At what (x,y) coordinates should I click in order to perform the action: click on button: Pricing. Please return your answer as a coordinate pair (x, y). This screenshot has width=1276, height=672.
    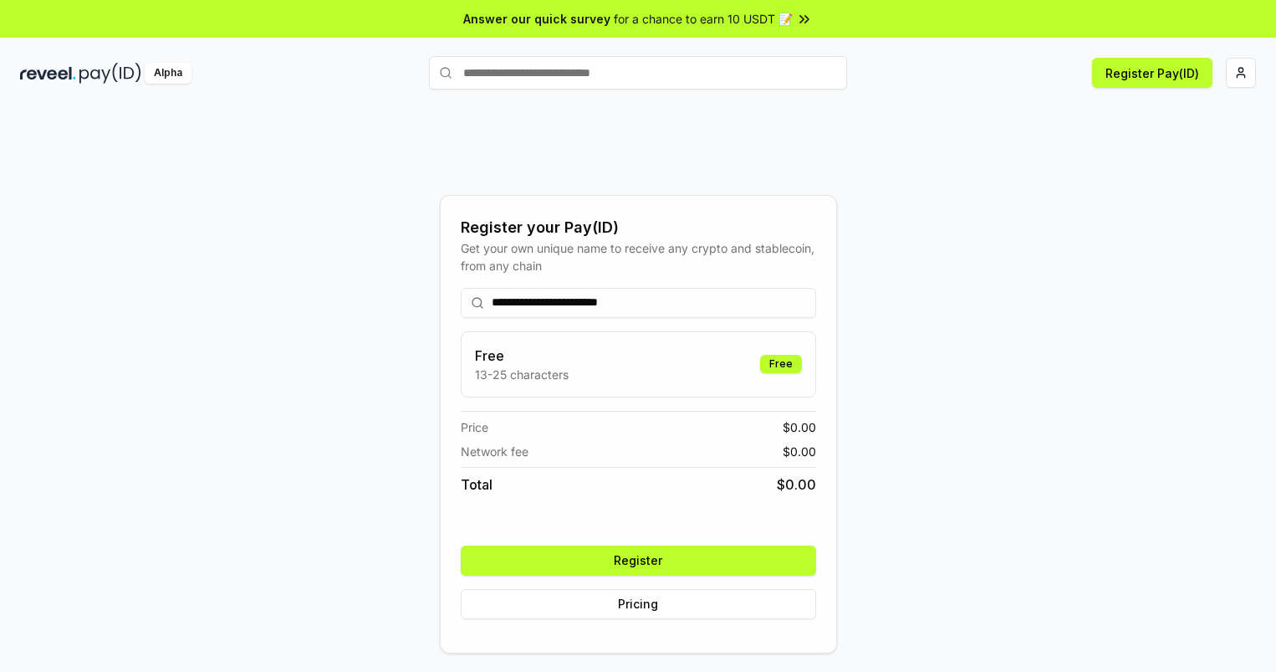
    Looking at the image, I should click on (638, 604).